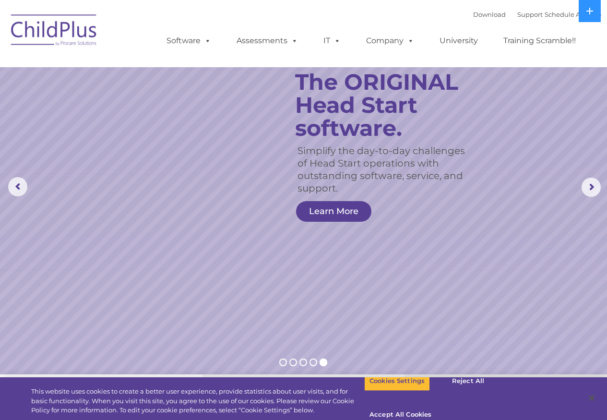  What do you see at coordinates (390, 105) in the screenshot?
I see `rs-layer: The ORIGINAL Head Start software.` at bounding box center [390, 105].